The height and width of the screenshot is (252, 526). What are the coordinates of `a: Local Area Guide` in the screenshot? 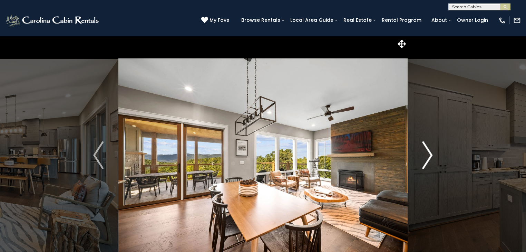 It's located at (312, 20).